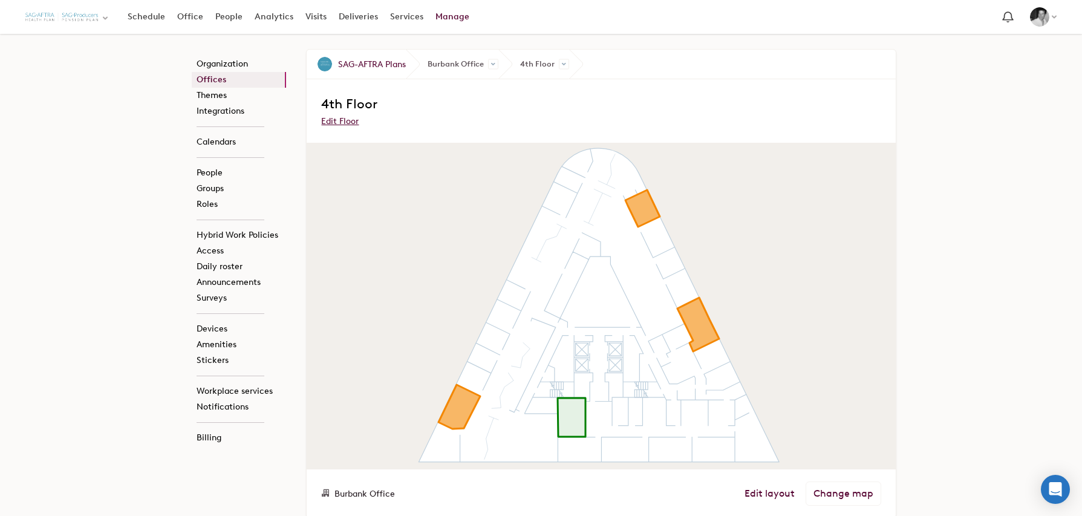  Describe the element at coordinates (372, 64) in the screenshot. I see `span: SAG-AFTRA Plans` at that location.